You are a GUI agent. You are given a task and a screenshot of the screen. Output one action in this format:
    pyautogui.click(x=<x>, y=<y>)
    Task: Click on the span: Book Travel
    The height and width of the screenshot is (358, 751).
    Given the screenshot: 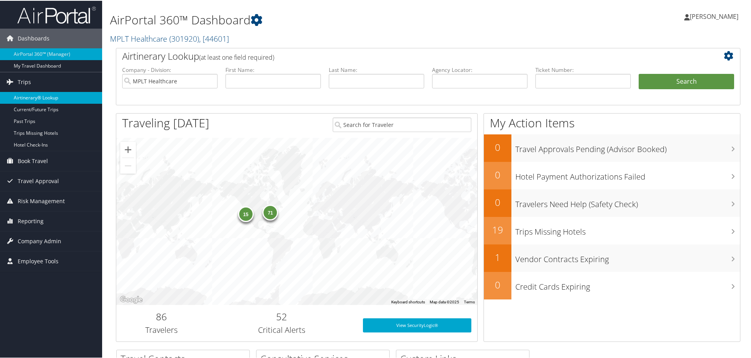 What is the action you would take?
    pyautogui.click(x=33, y=160)
    